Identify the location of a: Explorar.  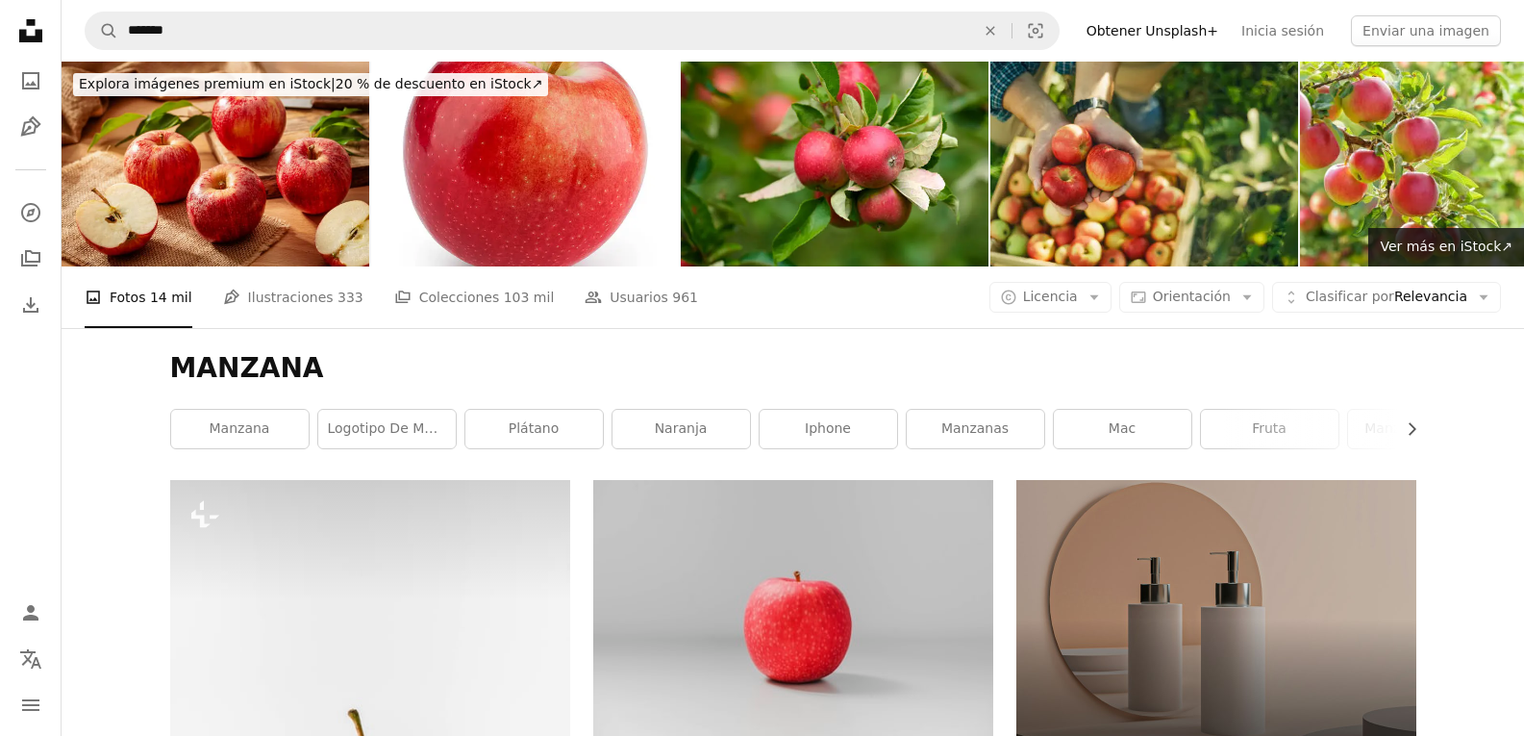
(31, 213).